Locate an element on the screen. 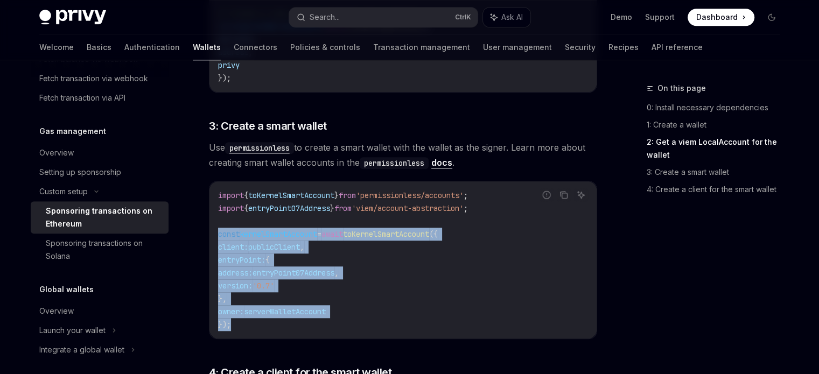 The width and height of the screenshot is (819, 374). div: Fetch transaction via webhook is located at coordinates (94, 79).